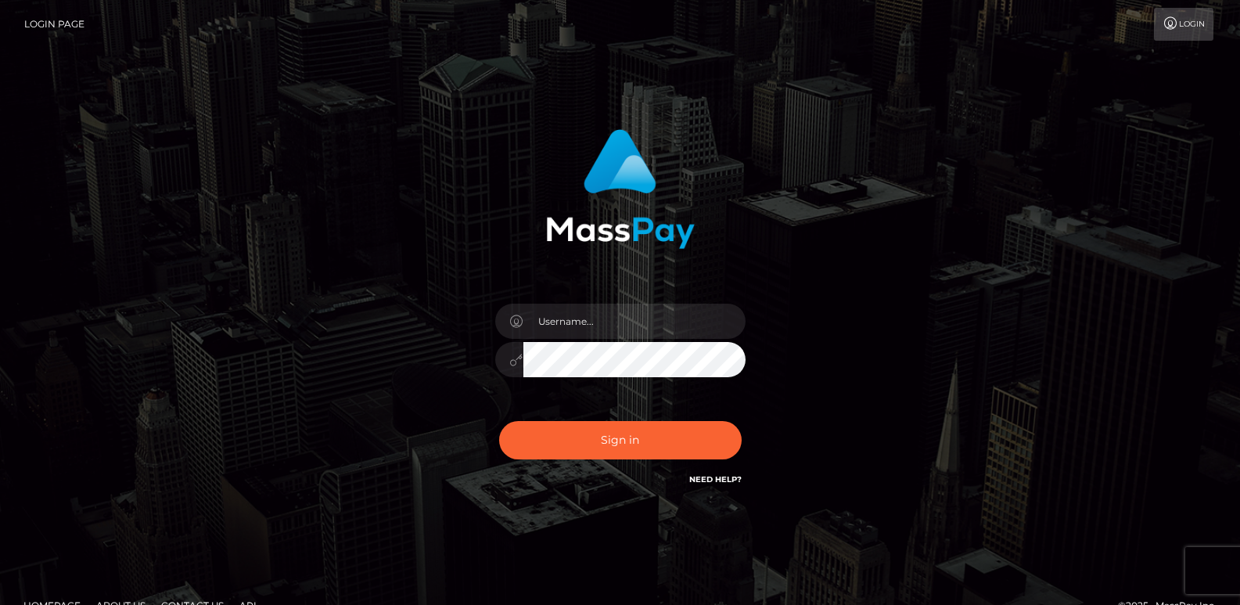 This screenshot has height=605, width=1240. I want to click on a: Login Page, so click(54, 24).